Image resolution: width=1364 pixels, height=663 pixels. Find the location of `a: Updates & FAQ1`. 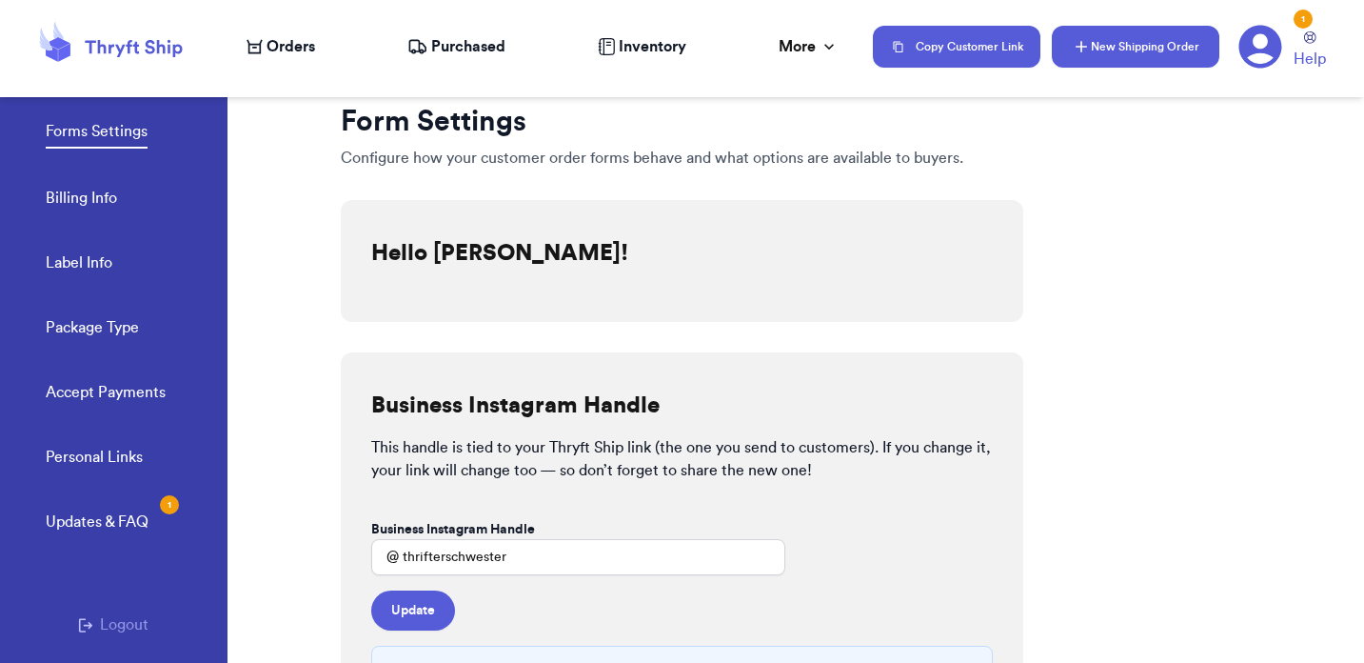

a: Updates & FAQ1 is located at coordinates (97, 524).